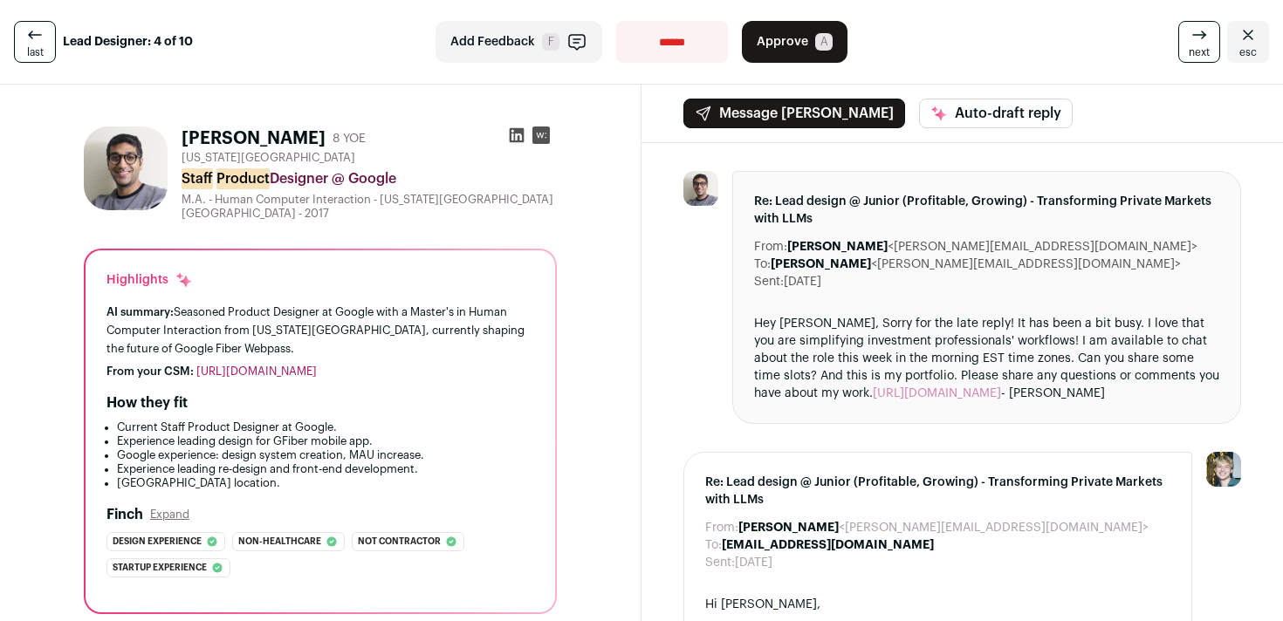 The height and width of the screenshot is (621, 1283). What do you see at coordinates (326, 442) in the screenshot?
I see `li: Experience leading design for GFiber mobile app.` at bounding box center [326, 442].